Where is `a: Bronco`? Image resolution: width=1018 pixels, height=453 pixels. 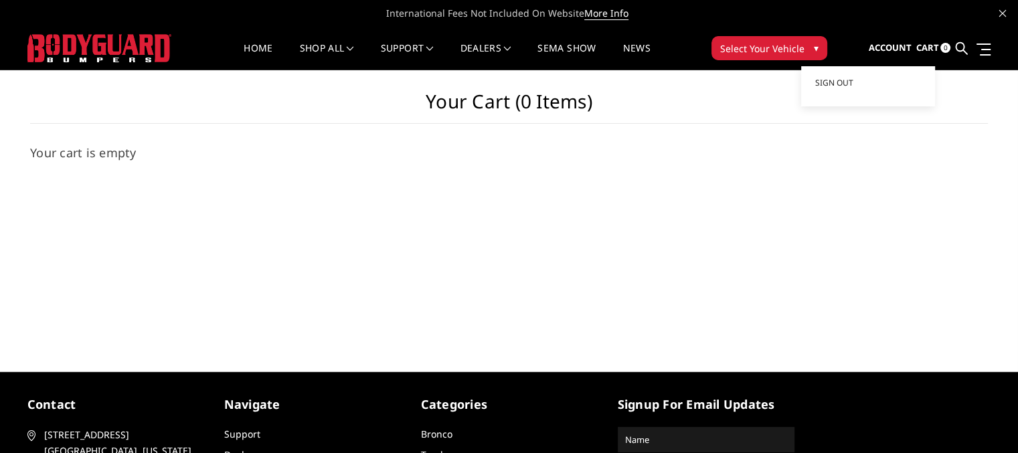
a: Bronco is located at coordinates (436, 434).